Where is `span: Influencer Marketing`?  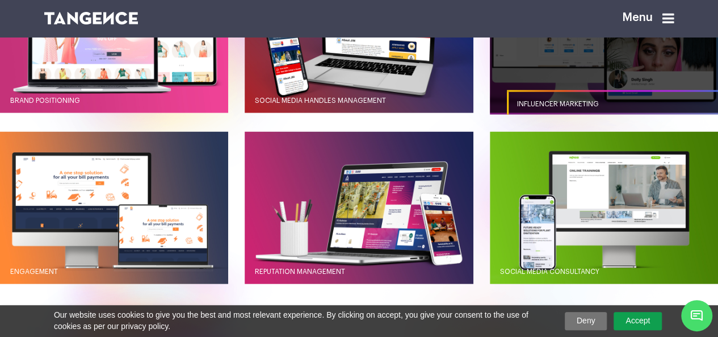 span: Influencer Marketing is located at coordinates (558, 104).